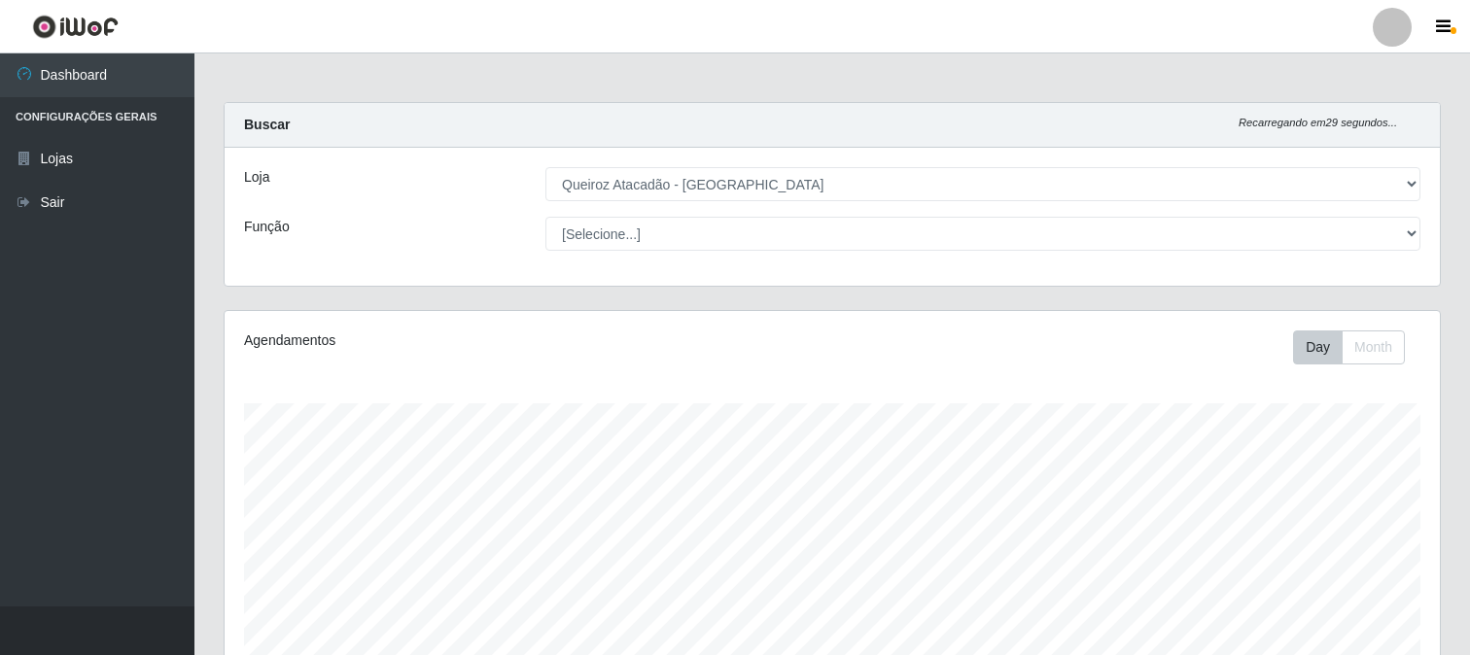 This screenshot has width=1470, height=655. I want to click on div: Agendamentos, so click(480, 340).